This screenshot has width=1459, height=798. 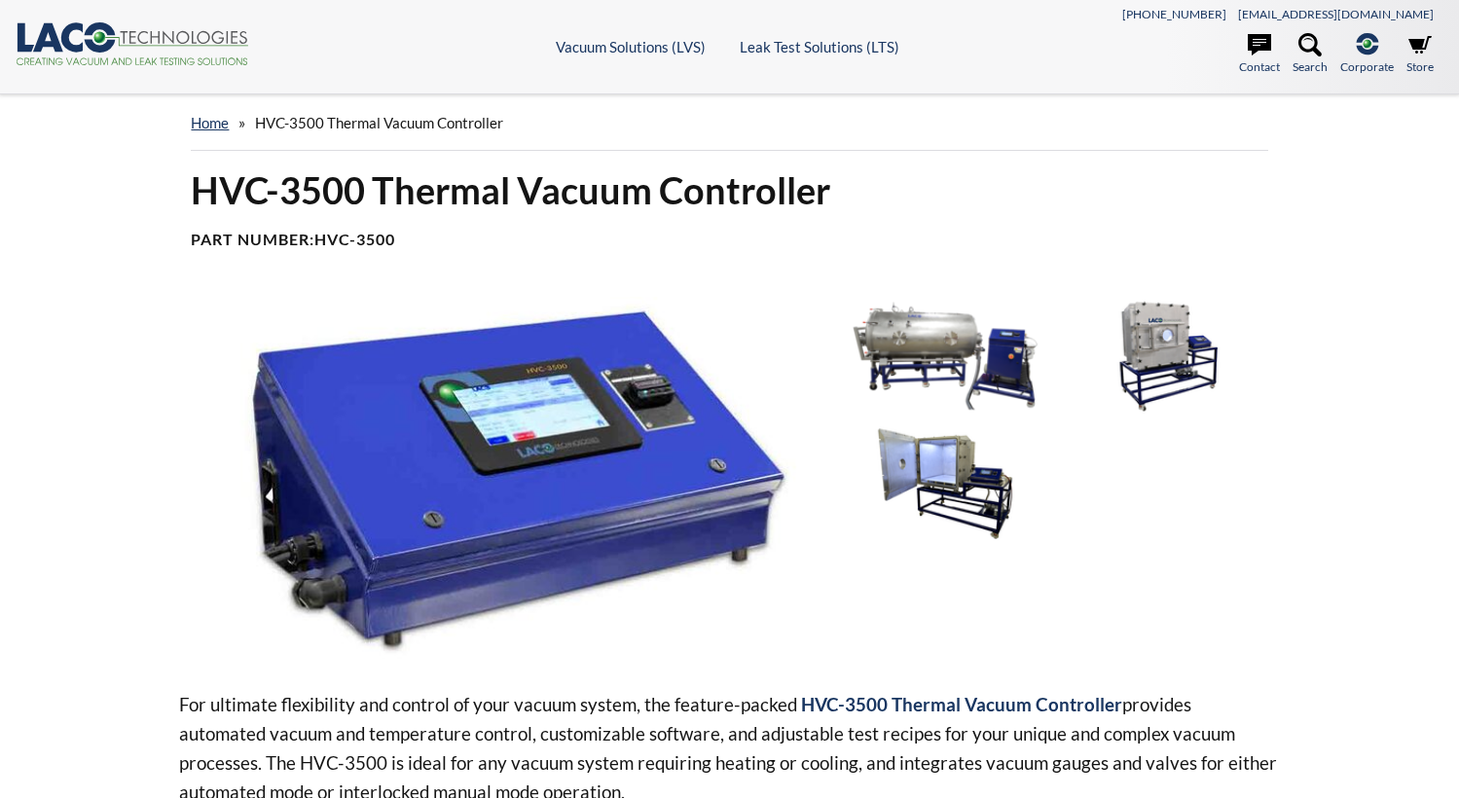 I want to click on a: Contact, so click(x=1260, y=55).